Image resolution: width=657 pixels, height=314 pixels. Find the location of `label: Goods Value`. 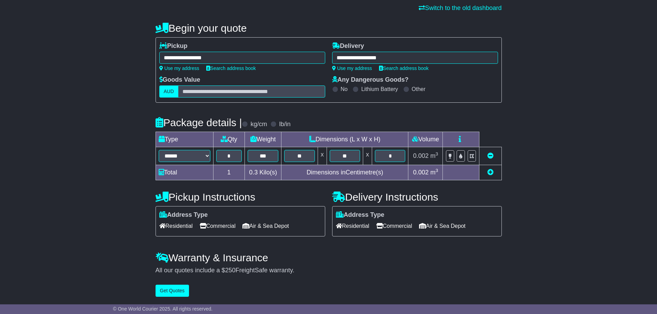

label: Goods Value is located at coordinates (180, 80).